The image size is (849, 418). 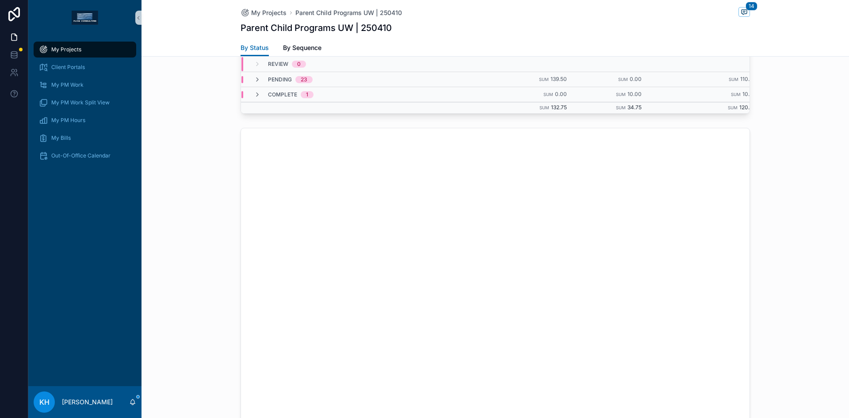 I want to click on a: My PM Hours, so click(x=85, y=120).